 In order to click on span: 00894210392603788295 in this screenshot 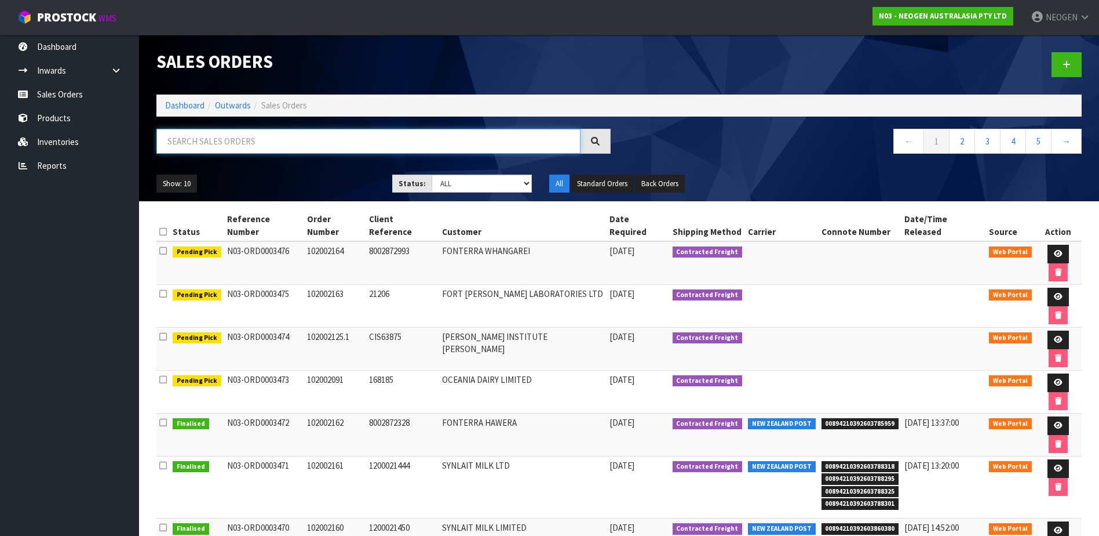, I will do `click(861, 479)`.